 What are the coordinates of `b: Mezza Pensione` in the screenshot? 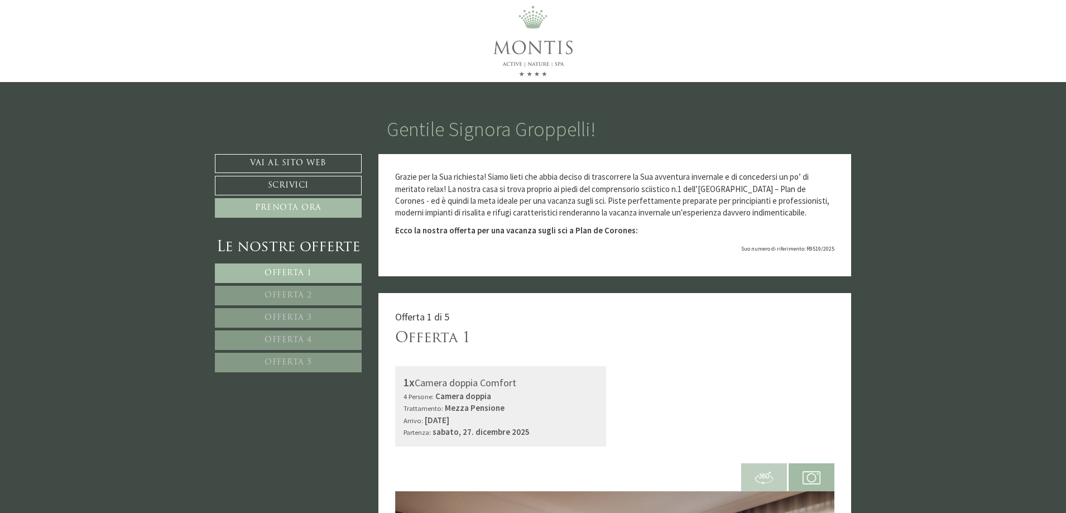 It's located at (475, 408).